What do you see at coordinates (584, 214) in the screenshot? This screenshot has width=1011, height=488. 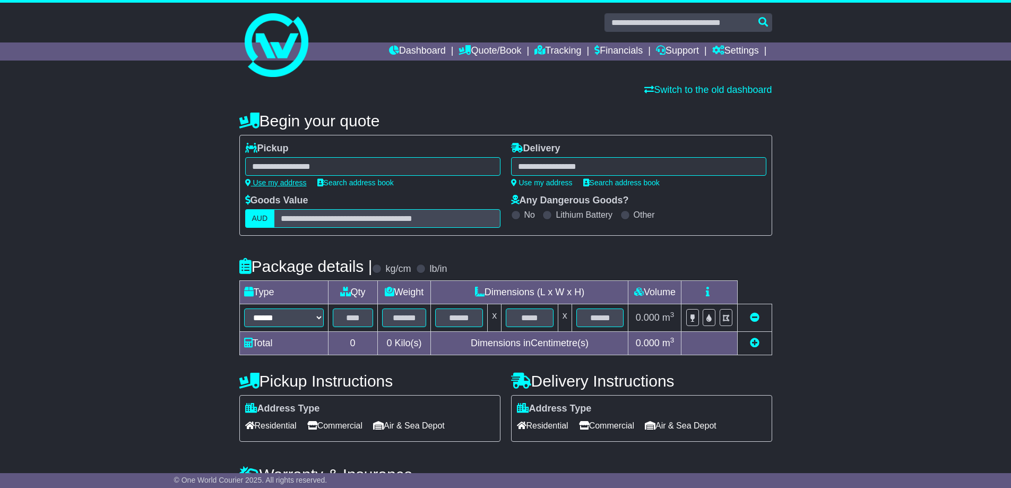 I see `label: Lithium Battery` at bounding box center [584, 214].